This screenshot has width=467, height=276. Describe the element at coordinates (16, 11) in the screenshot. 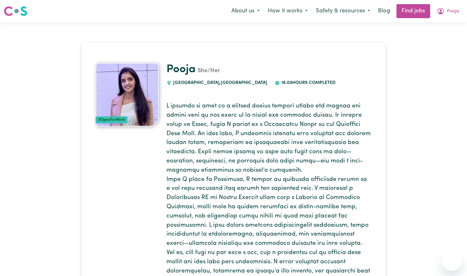

I see `a: Careseekers logo` at that location.